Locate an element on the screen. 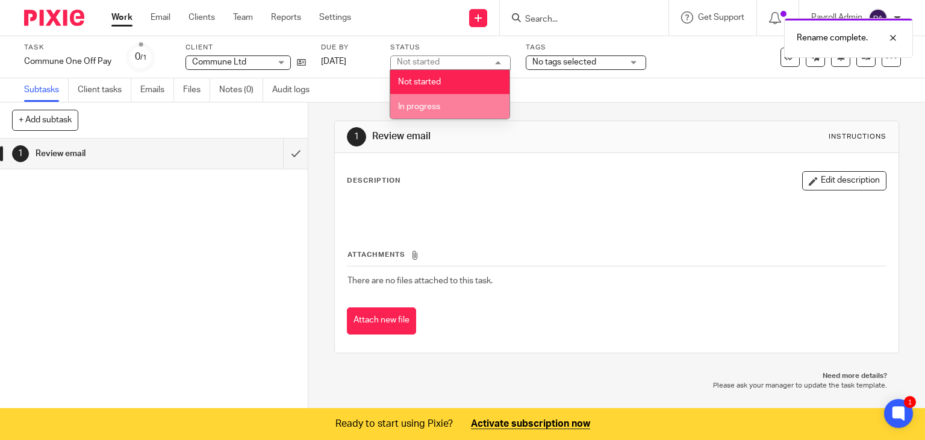 The height and width of the screenshot is (440, 925). a: Client tasks is located at coordinates (104, 90).